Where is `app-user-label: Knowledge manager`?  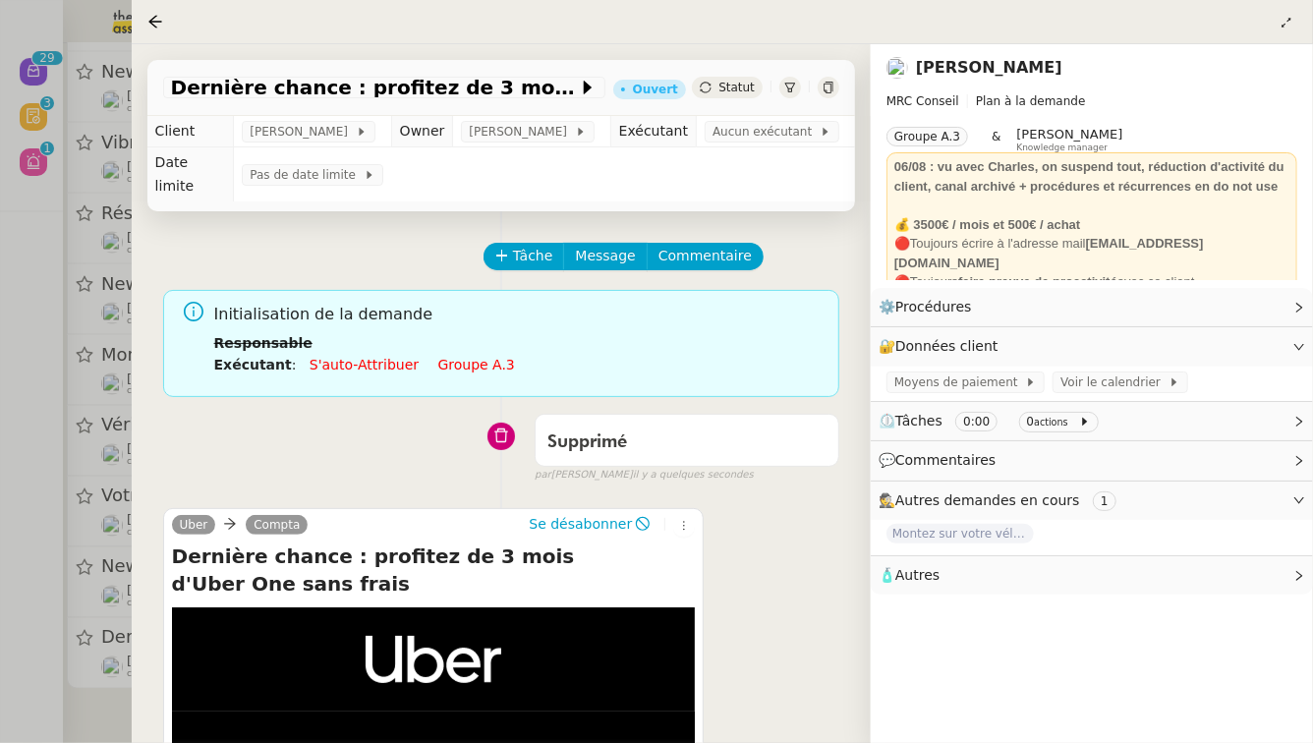
app-user-label: Knowledge manager is located at coordinates (1070, 140).